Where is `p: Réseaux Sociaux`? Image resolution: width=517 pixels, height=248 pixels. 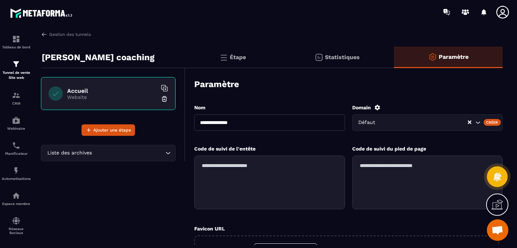 p: Réseaux Sociaux is located at coordinates (16, 231).